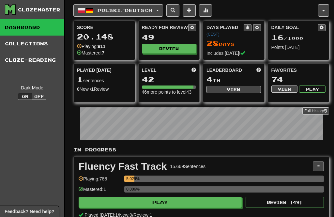 The image size is (334, 217). I want to click on span: 16, so click(278, 37).